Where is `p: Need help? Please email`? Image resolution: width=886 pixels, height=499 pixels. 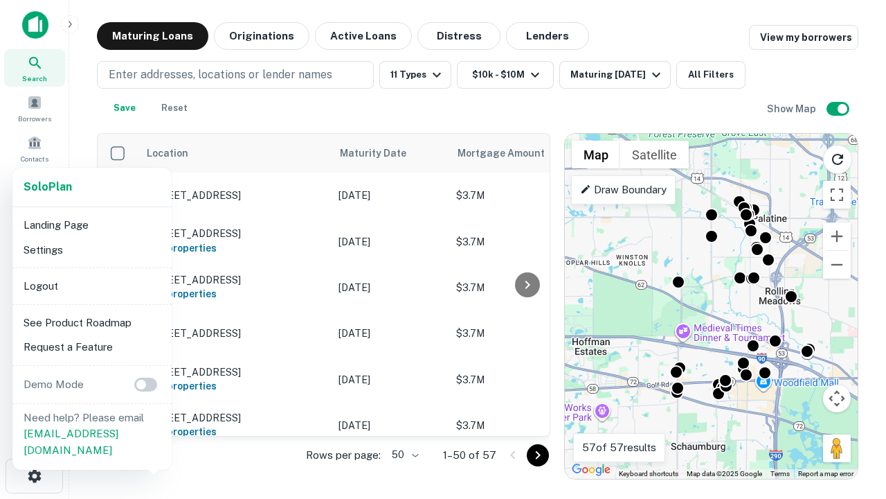
p: Need help? Please email is located at coordinates (92, 434).